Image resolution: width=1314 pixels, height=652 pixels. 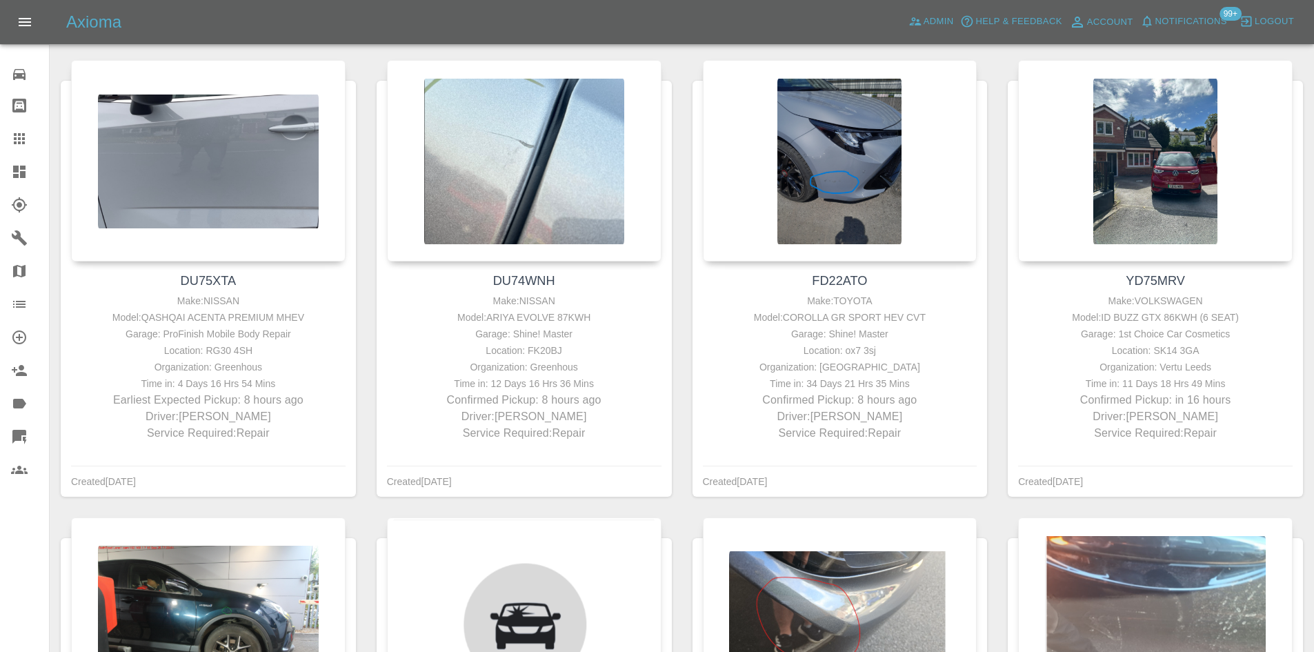 What do you see at coordinates (1155, 367) in the screenshot?
I see `div: Organization: Vertu Leeds` at bounding box center [1155, 367].